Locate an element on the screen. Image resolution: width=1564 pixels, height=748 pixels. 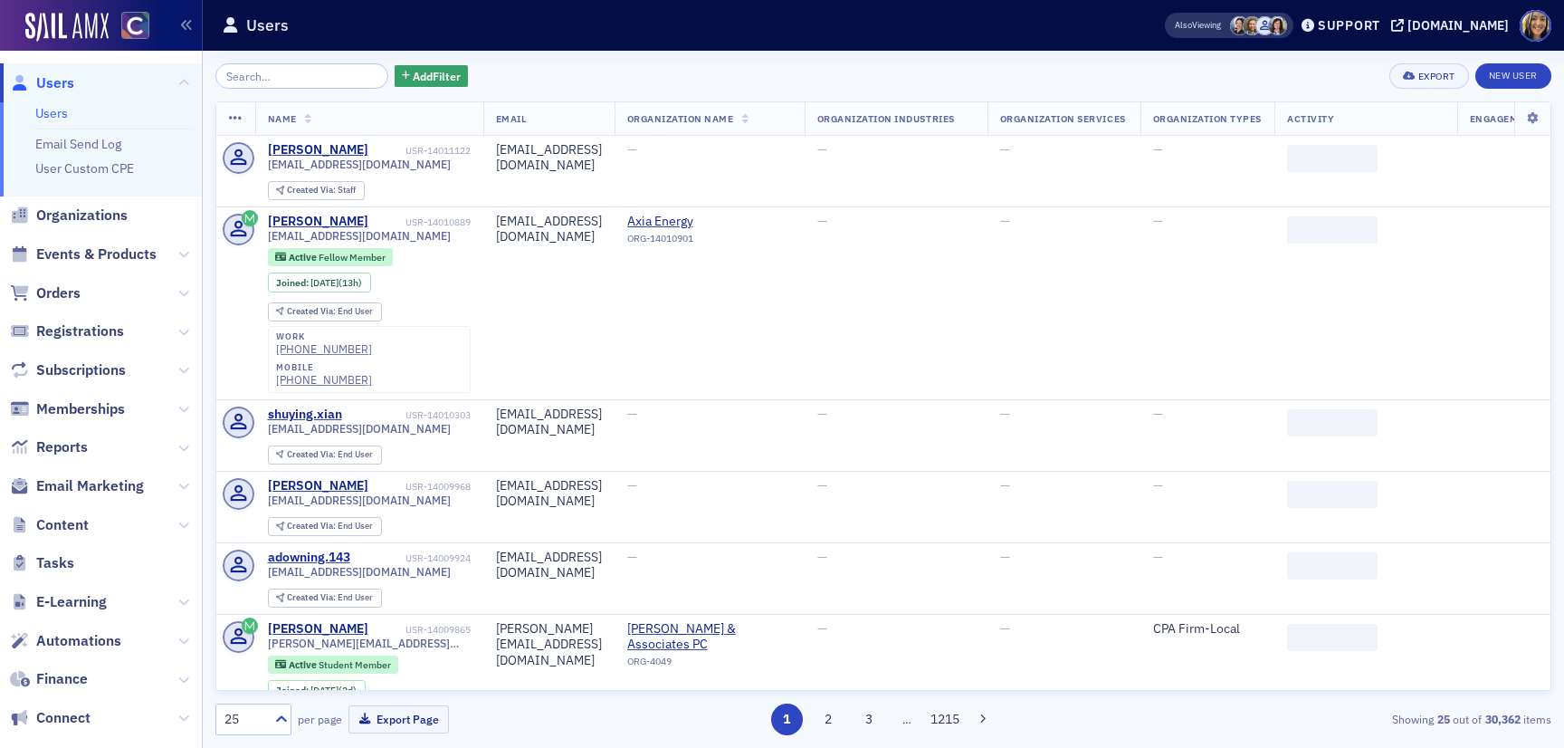
a: Registrations is located at coordinates (67, 331).